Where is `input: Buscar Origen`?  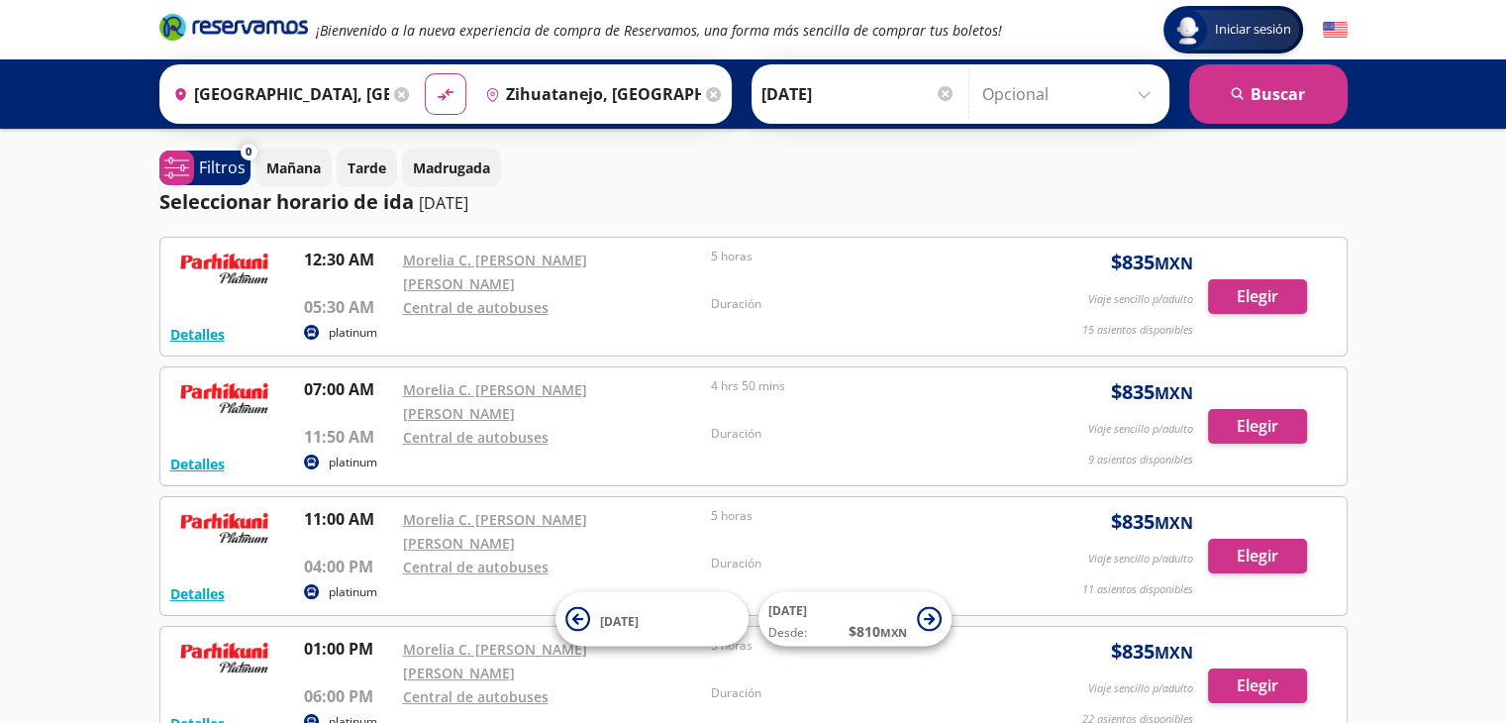 input: Buscar Origen is located at coordinates (277, 94).